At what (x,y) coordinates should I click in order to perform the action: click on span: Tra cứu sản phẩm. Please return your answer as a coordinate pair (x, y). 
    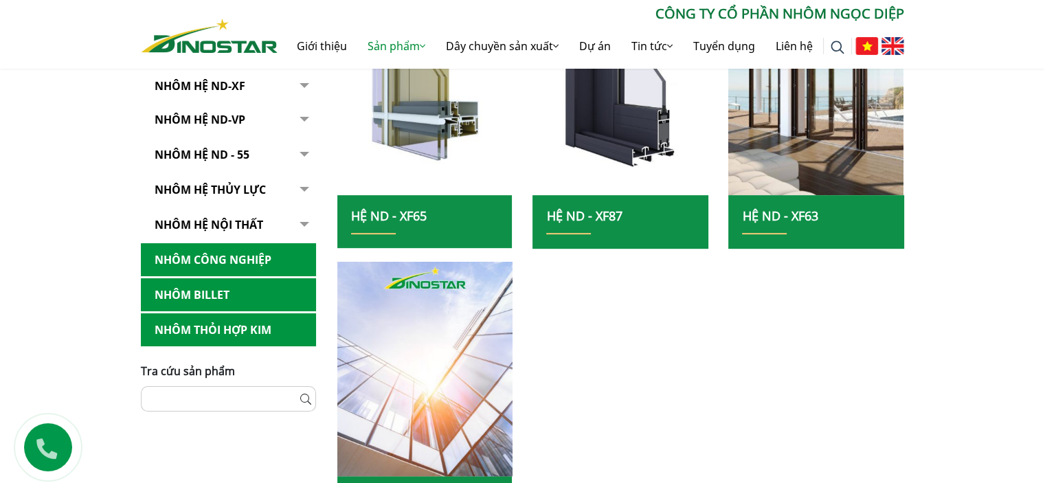
    Looking at the image, I should click on (187, 371).